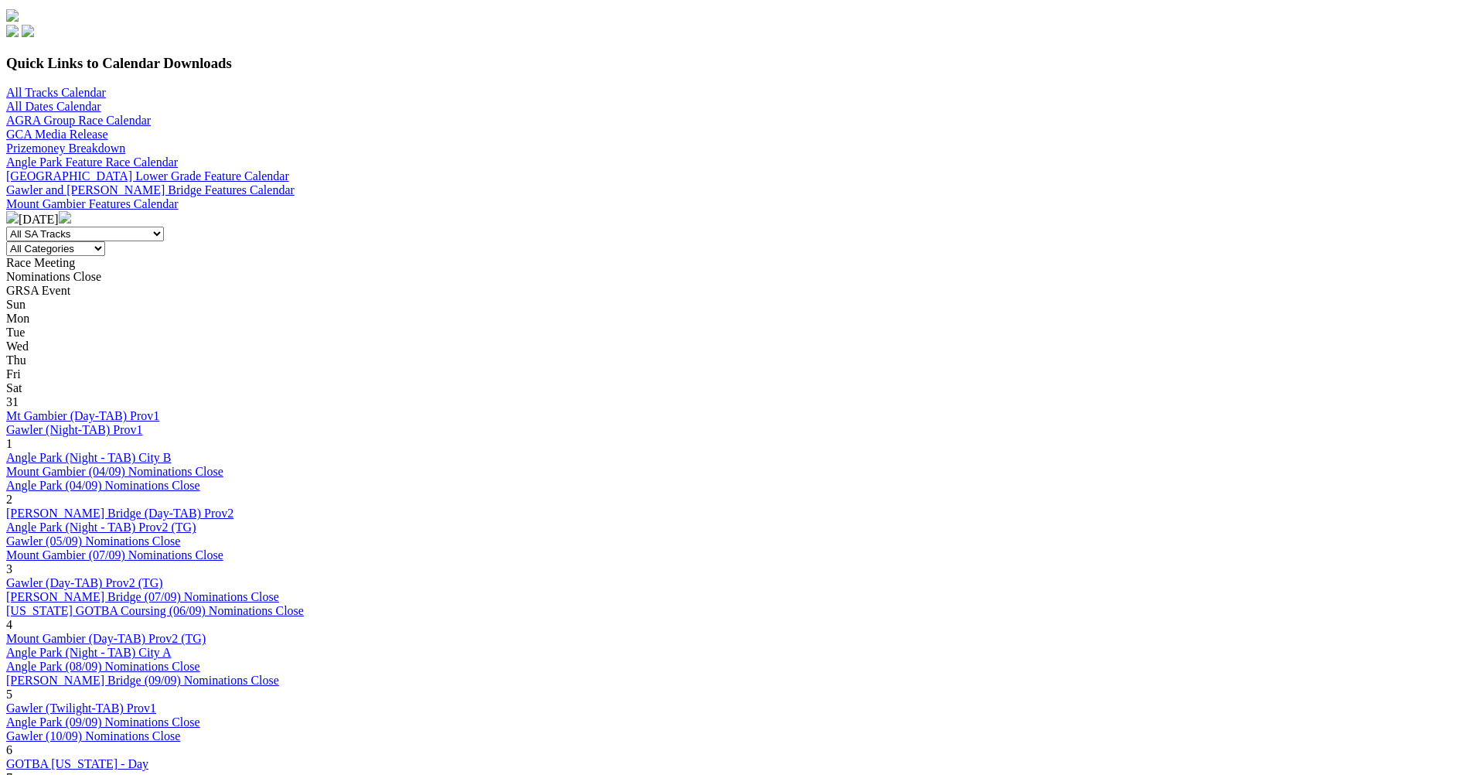 This screenshot has width=1465, height=775. Describe the element at coordinates (12, 217) in the screenshot. I see `img: chevron-left-pager-white.svg` at that location.